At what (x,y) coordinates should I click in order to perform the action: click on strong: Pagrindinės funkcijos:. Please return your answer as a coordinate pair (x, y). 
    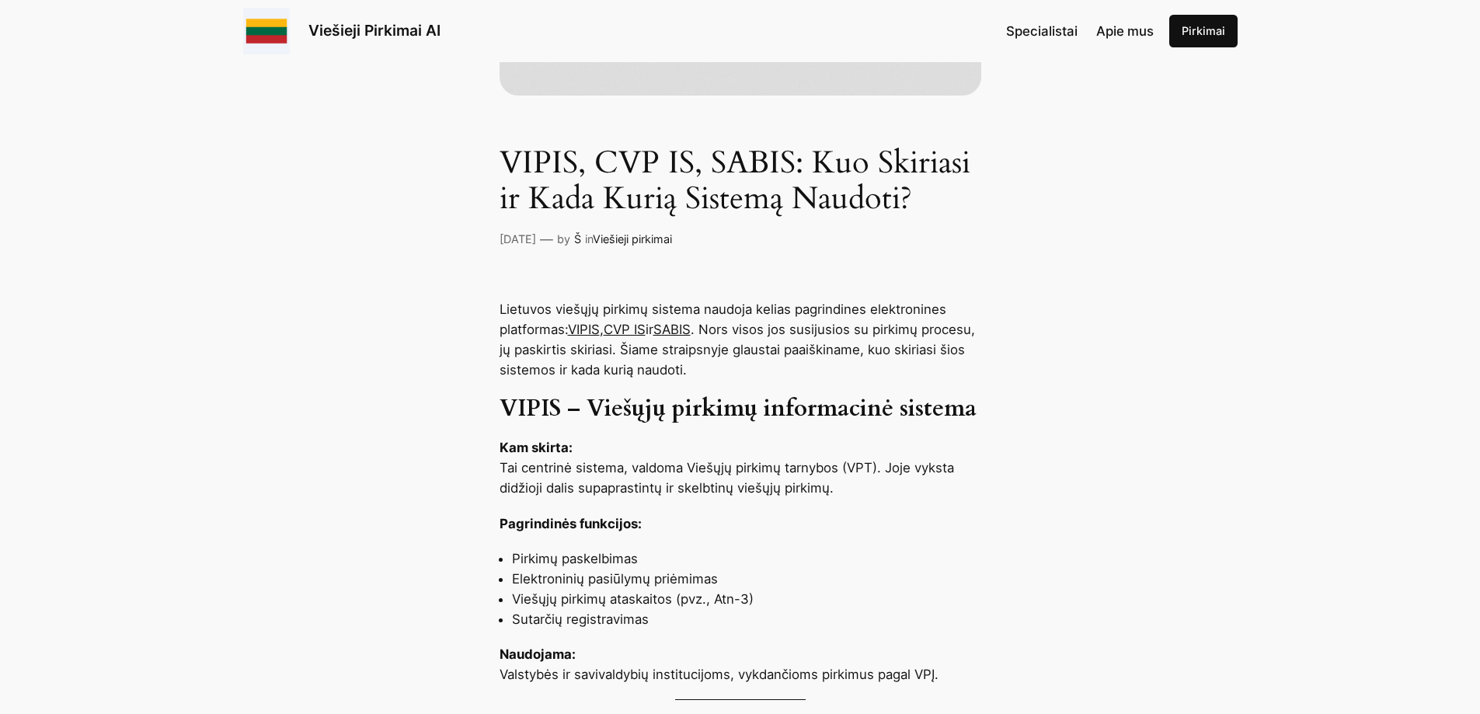
    Looking at the image, I should click on (570, 524).